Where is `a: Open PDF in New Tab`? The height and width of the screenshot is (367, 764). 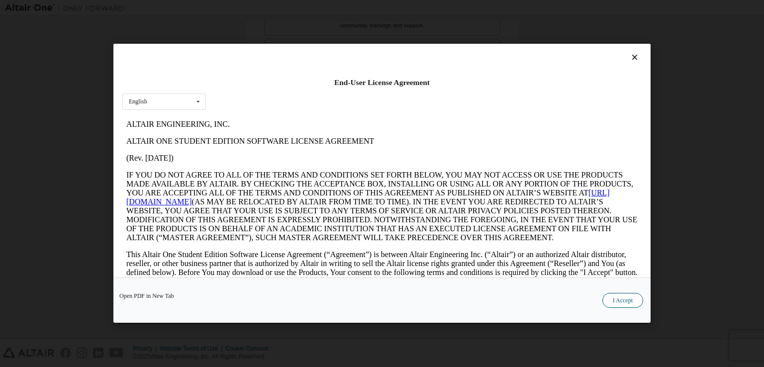
a: Open PDF in New Tab is located at coordinates (147, 296).